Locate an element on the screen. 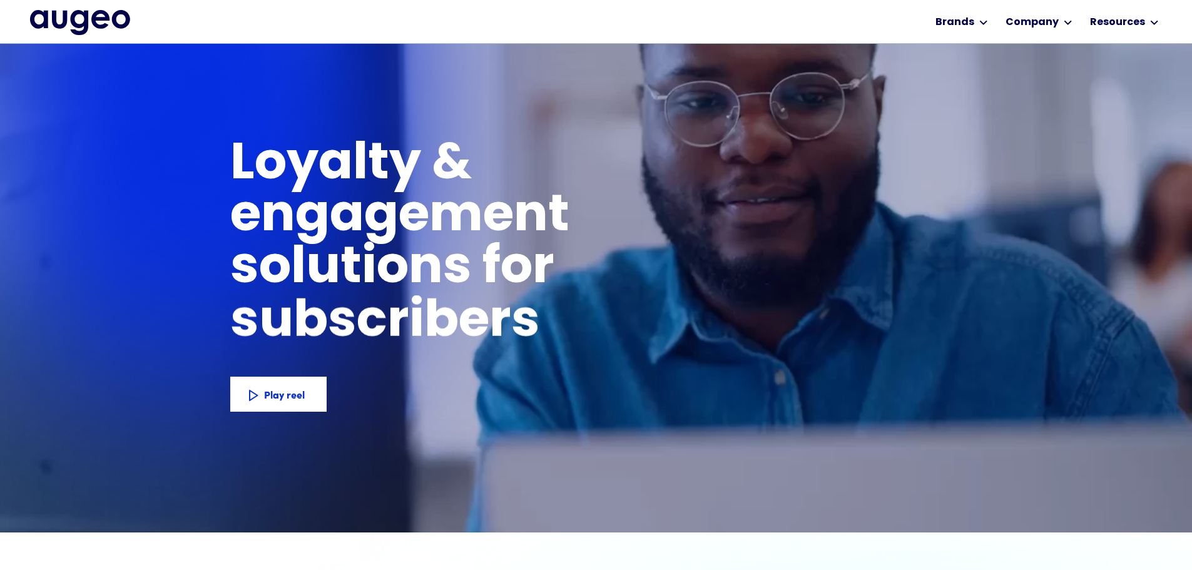  div: Company is located at coordinates (1032, 23).